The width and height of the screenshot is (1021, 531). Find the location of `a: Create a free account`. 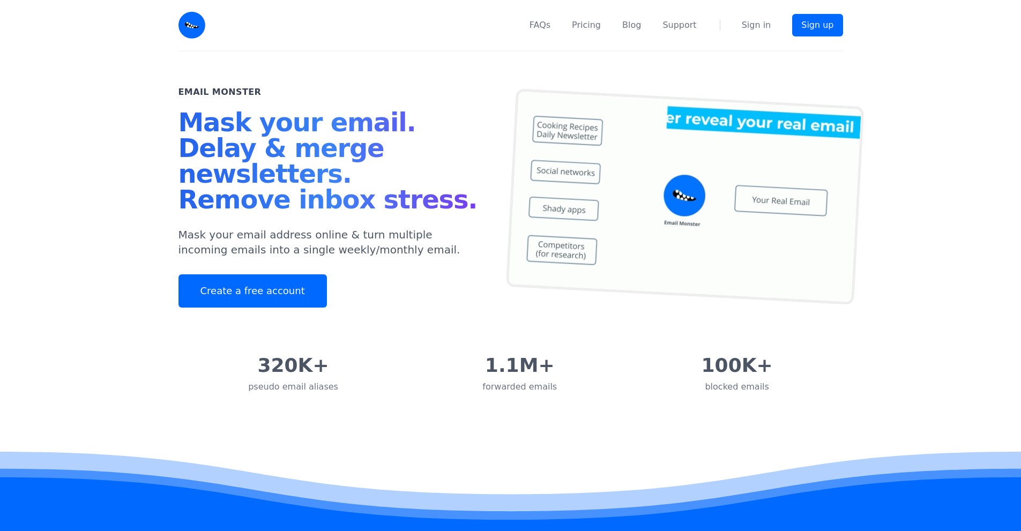

a: Create a free account is located at coordinates (253, 291).